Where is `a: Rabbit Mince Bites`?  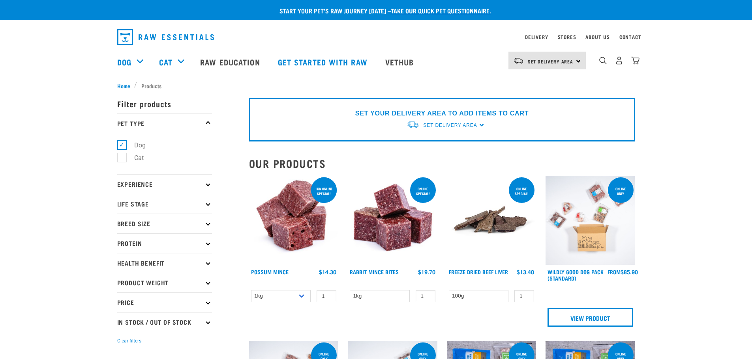 a: Rabbit Mince Bites is located at coordinates (374, 272).